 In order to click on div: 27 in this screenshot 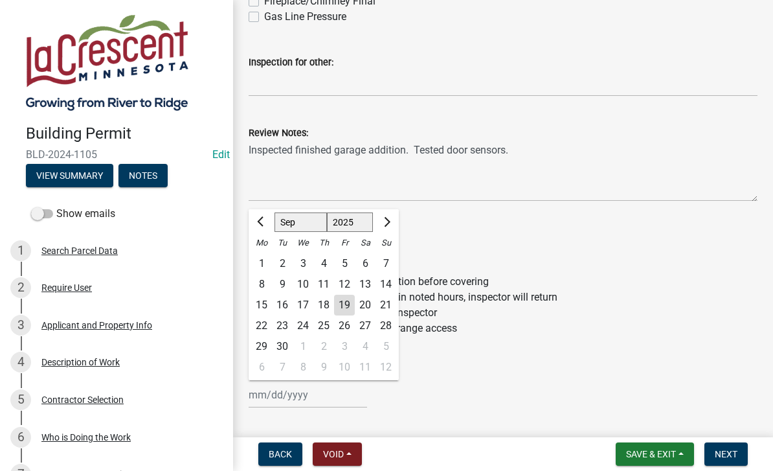, I will do `click(365, 326)`.